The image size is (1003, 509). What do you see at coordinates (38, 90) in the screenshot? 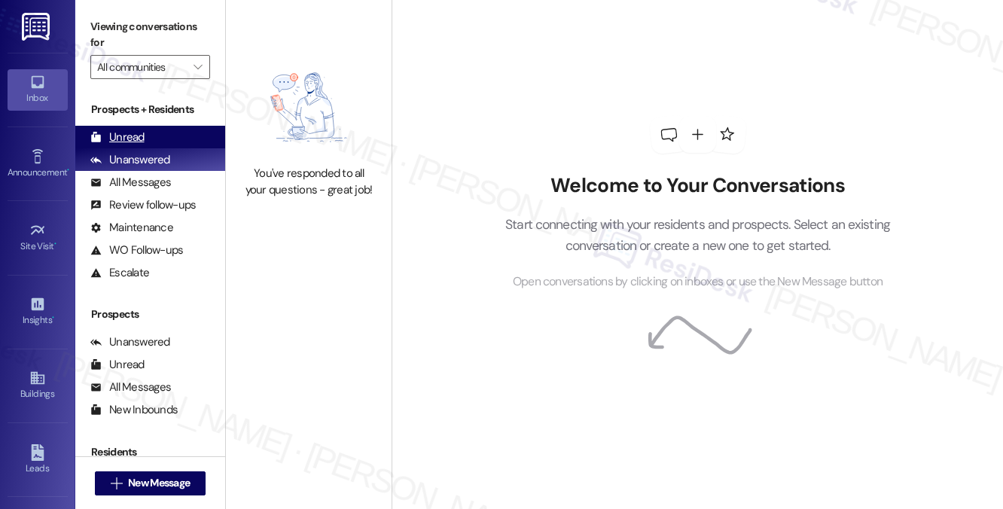
I see `a: Inbox` at bounding box center [38, 90].